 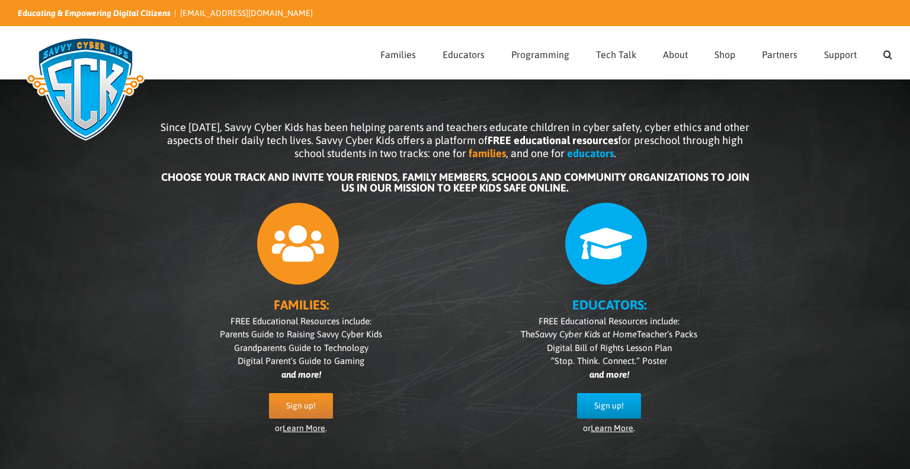 I want to click on span: Partners, so click(x=780, y=55).